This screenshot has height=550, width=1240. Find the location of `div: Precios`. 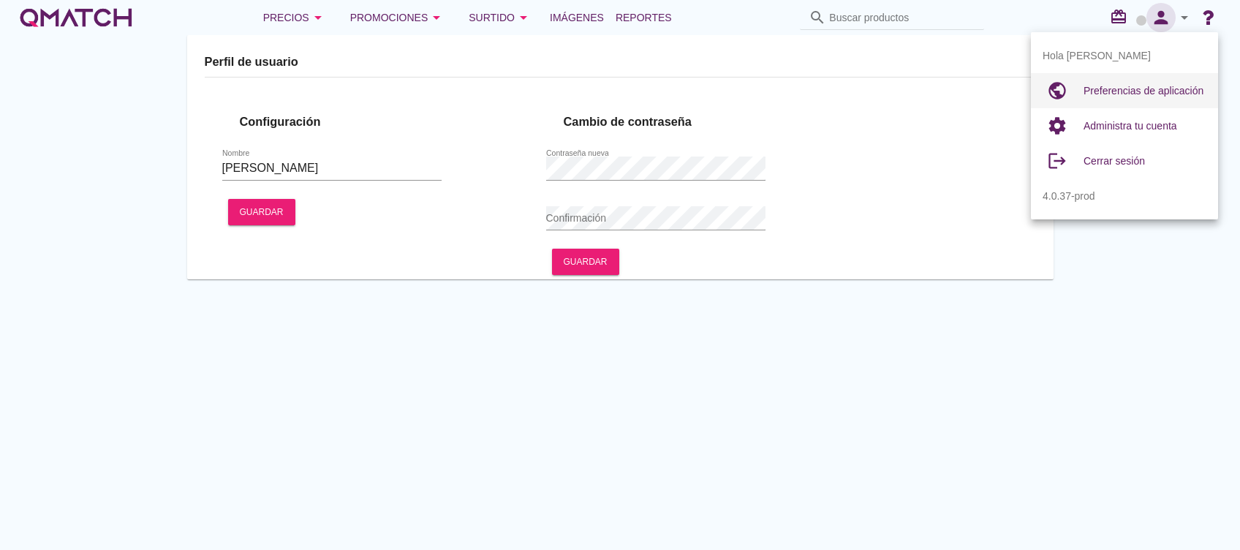

div: Precios is located at coordinates (295, 18).